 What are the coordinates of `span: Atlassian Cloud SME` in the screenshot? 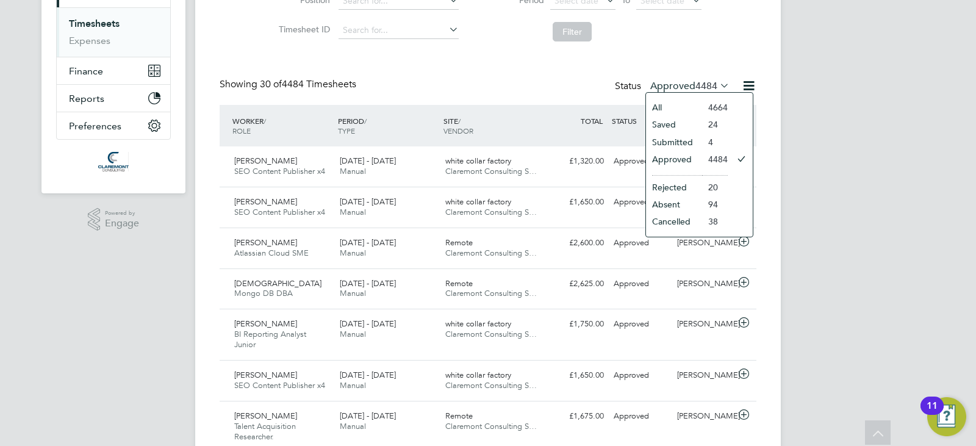 It's located at (271, 252).